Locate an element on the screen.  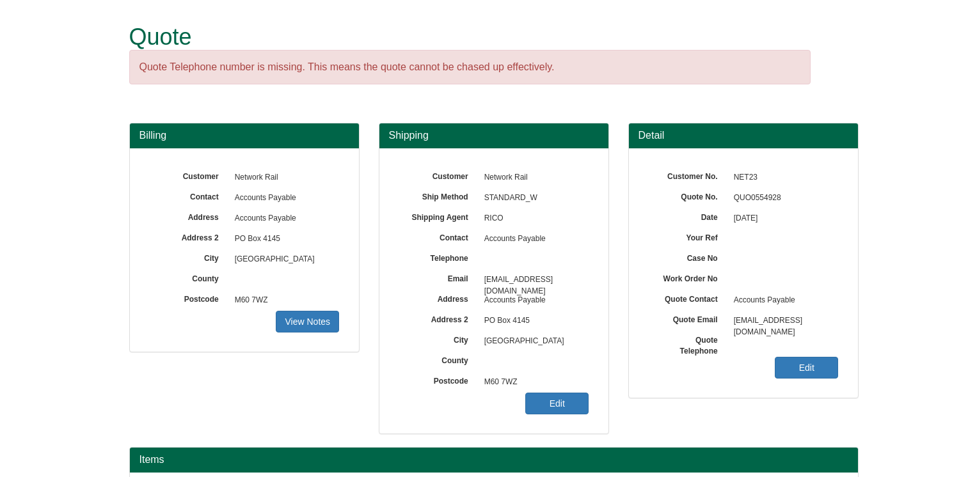
label: Quote Email is located at coordinates (688, 318).